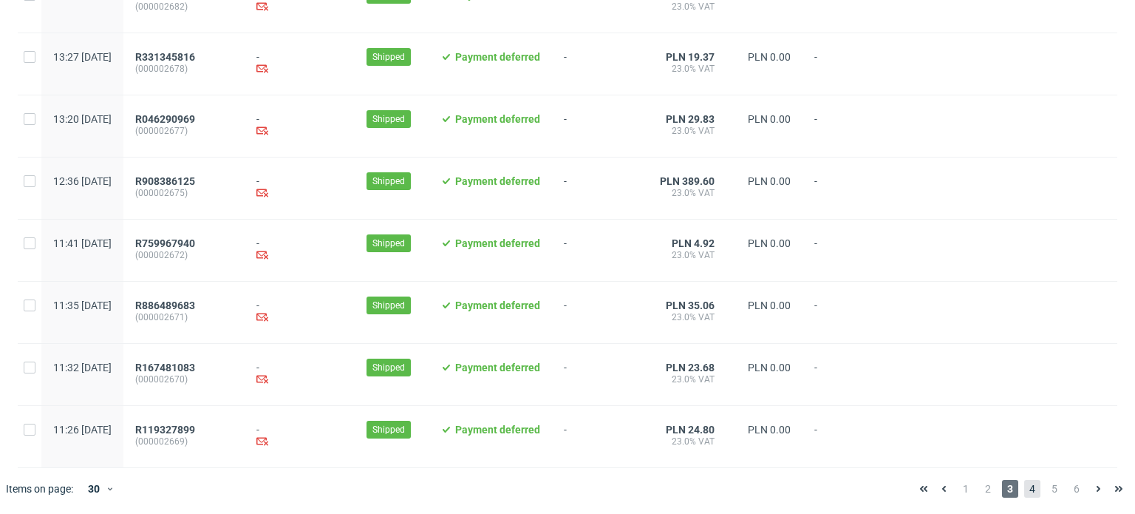 This screenshot has width=1135, height=514. I want to click on span: R046290969, so click(165, 119).